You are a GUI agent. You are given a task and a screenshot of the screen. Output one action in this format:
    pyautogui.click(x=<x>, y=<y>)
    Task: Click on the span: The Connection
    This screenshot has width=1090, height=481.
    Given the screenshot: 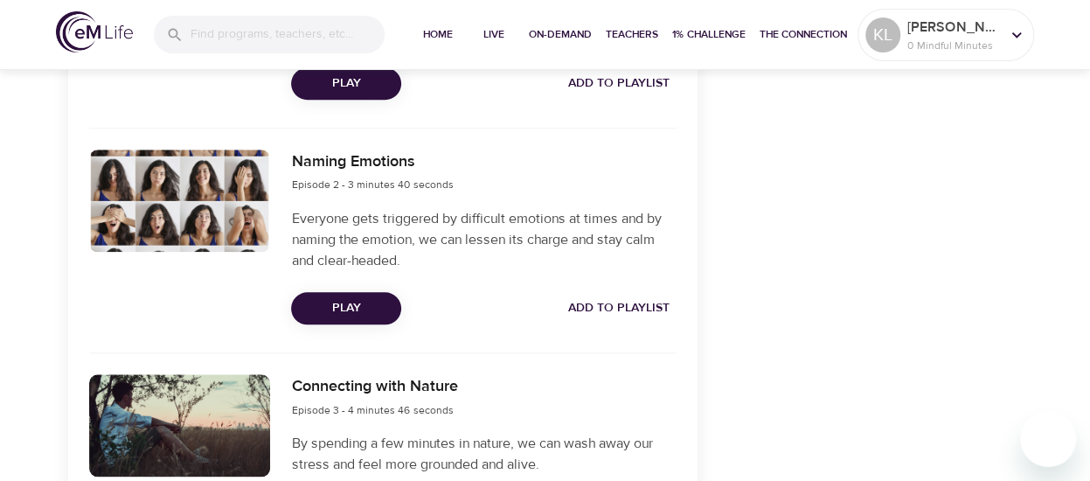 What is the action you would take?
    pyautogui.click(x=803, y=34)
    